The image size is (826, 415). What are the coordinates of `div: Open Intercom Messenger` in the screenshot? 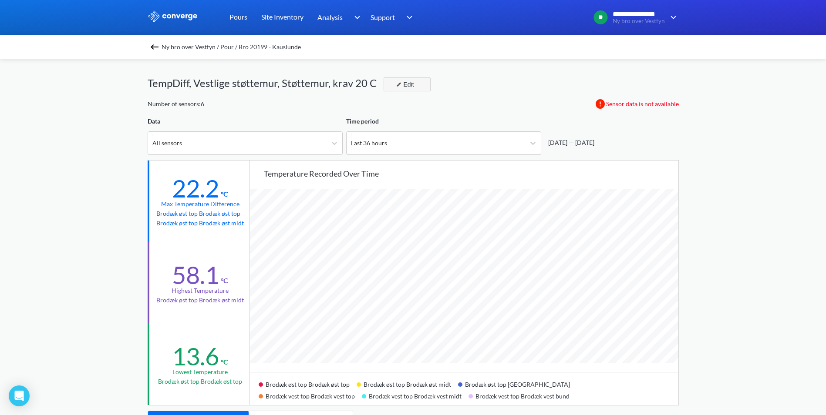 It's located at (19, 396).